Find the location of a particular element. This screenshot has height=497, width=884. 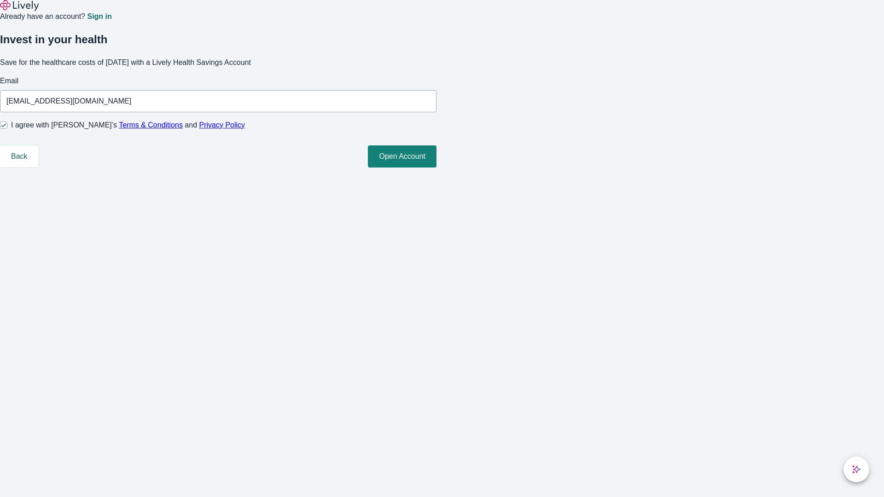

a: Terms & Conditions is located at coordinates (151, 125).